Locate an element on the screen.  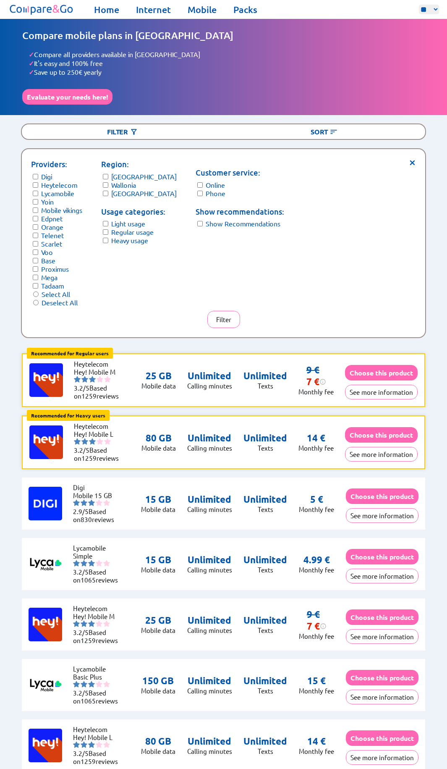
label: Online is located at coordinates (215, 185).